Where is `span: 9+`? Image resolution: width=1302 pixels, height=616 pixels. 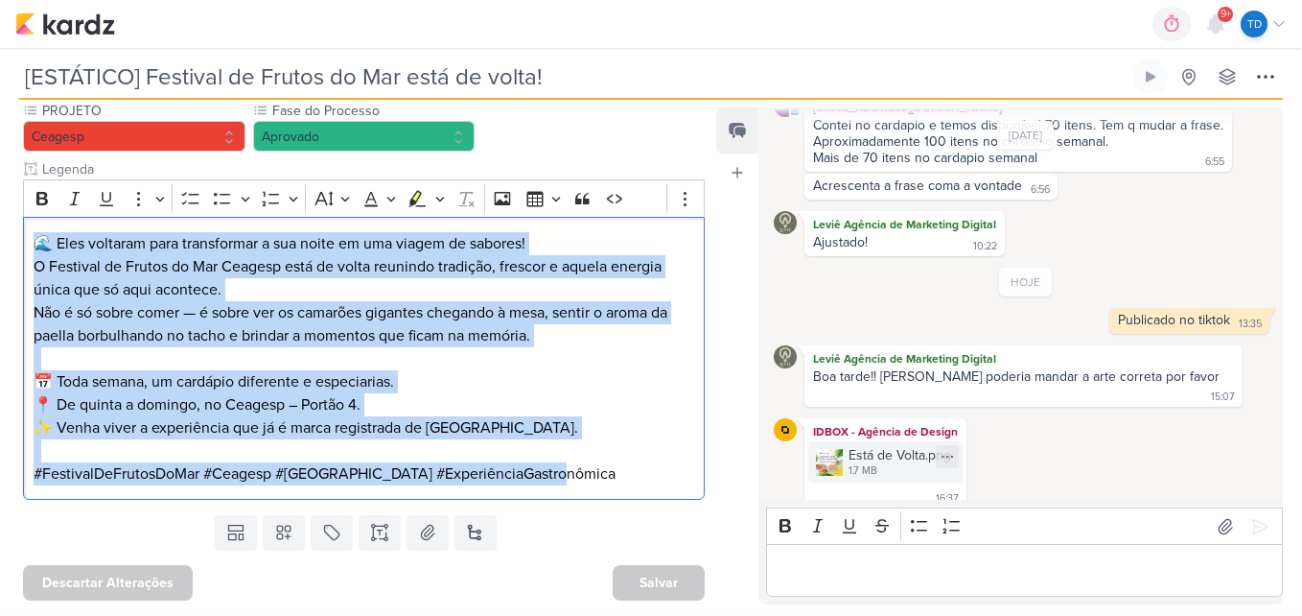 span: 9+ is located at coordinates (1226, 14).